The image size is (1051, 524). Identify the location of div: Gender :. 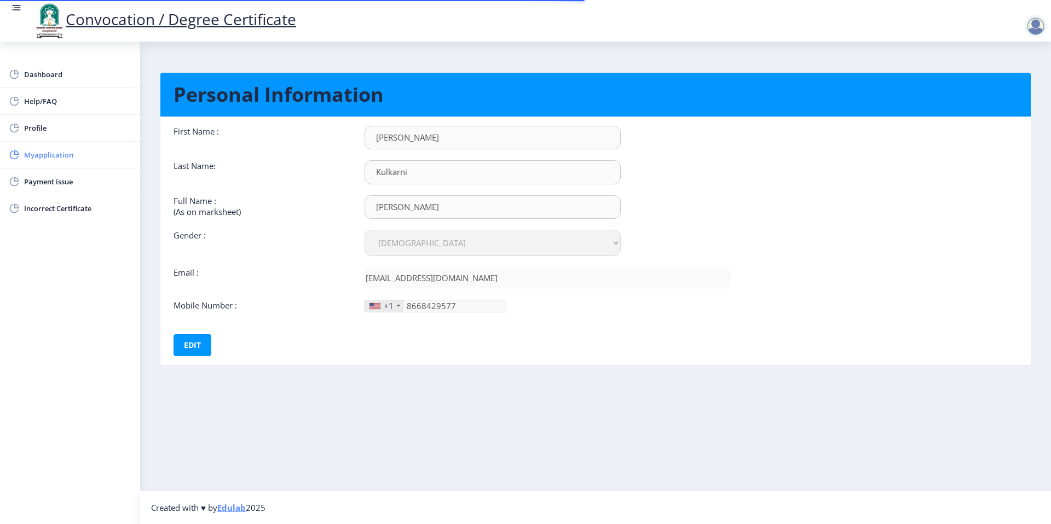
(260, 243).